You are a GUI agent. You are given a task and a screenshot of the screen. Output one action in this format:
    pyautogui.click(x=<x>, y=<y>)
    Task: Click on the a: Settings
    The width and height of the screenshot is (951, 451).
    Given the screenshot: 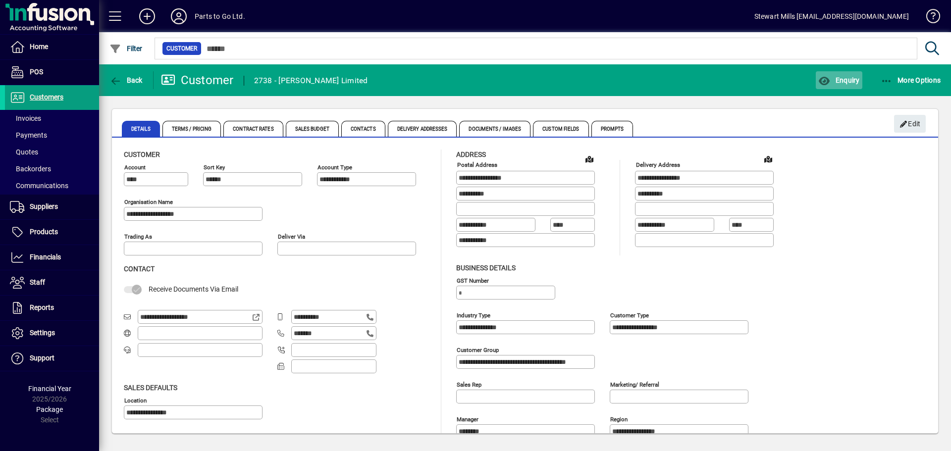 What is the action you would take?
    pyautogui.click(x=52, y=333)
    